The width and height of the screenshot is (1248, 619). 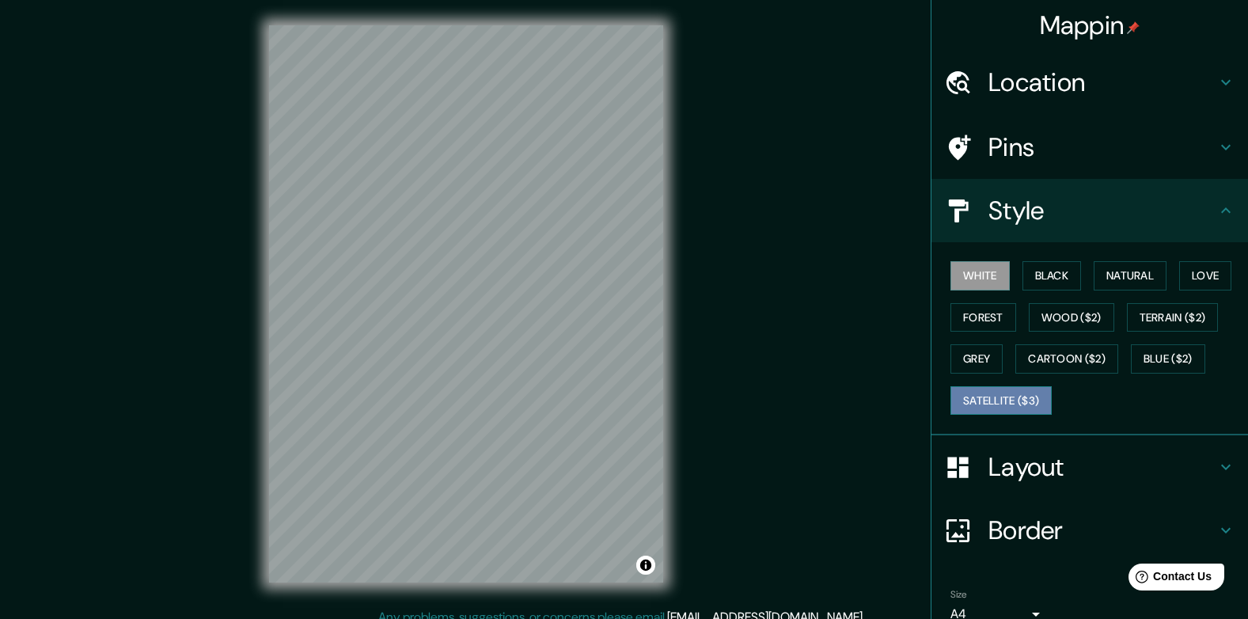 I want to click on div: Location, so click(x=1090, y=82).